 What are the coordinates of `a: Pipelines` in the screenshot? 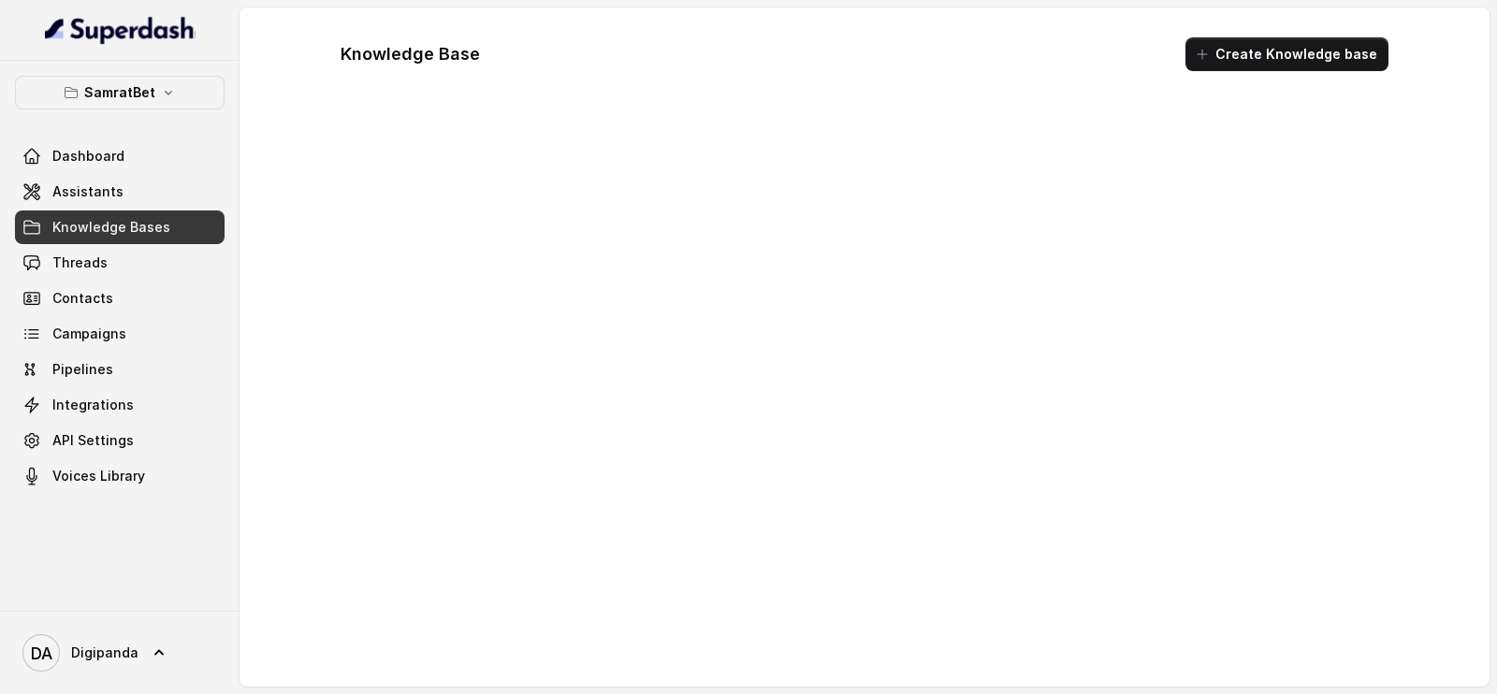 It's located at (120, 370).